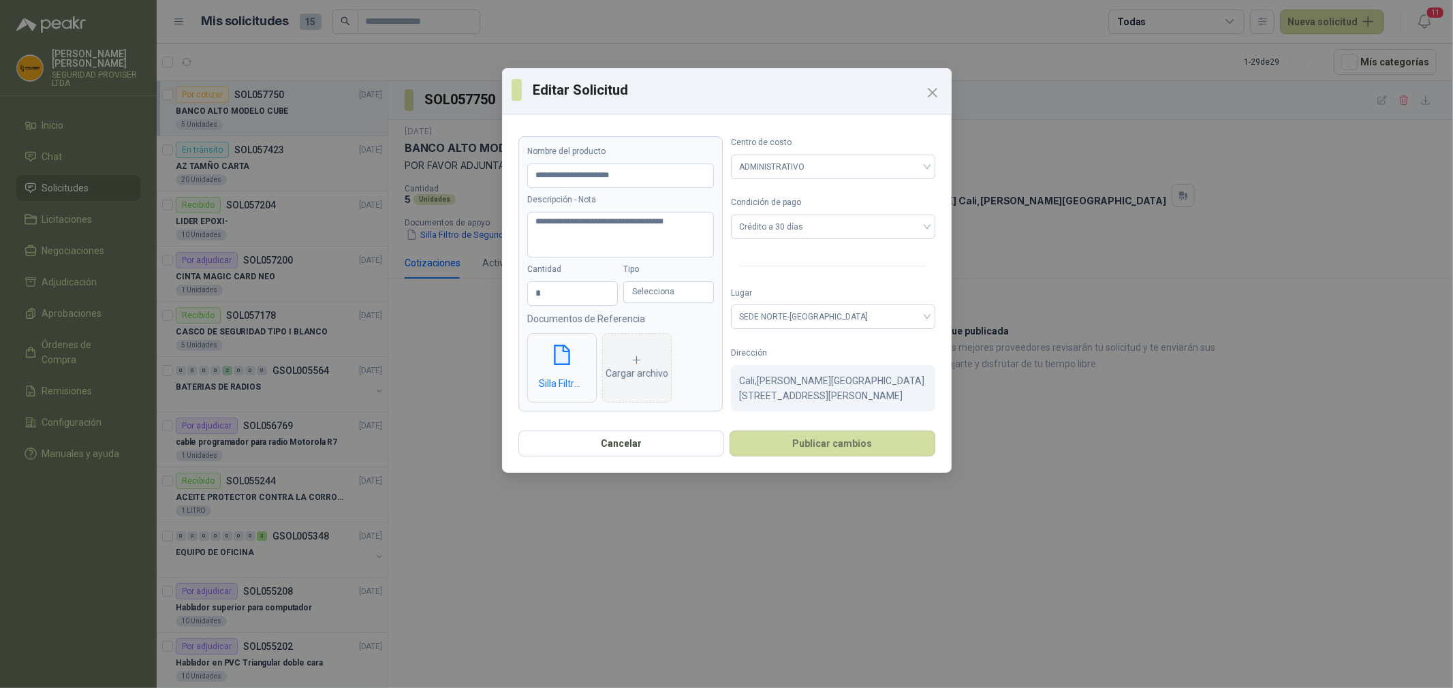  What do you see at coordinates (668, 269) in the screenshot?
I see `label: Tipo` at bounding box center [668, 269].